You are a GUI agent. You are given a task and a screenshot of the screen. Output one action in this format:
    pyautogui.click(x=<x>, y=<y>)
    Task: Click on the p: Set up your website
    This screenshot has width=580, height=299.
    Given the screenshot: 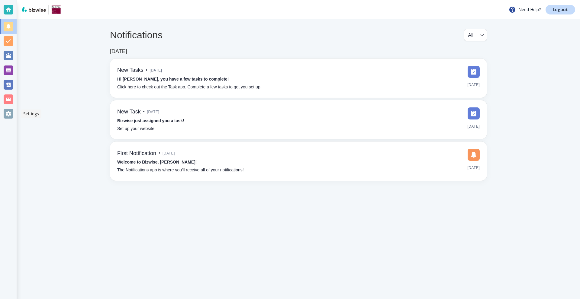 What is the action you would take?
    pyautogui.click(x=136, y=129)
    